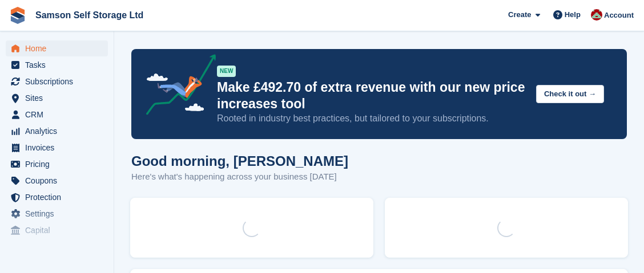 The image size is (644, 273). Describe the element at coordinates (59, 82) in the screenshot. I see `span: Subscriptions` at that location.